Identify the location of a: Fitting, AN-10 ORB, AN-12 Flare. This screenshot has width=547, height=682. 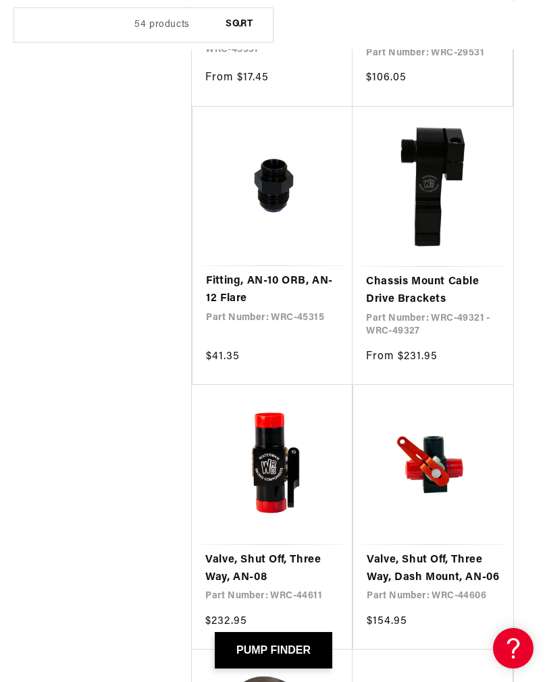
(272, 290).